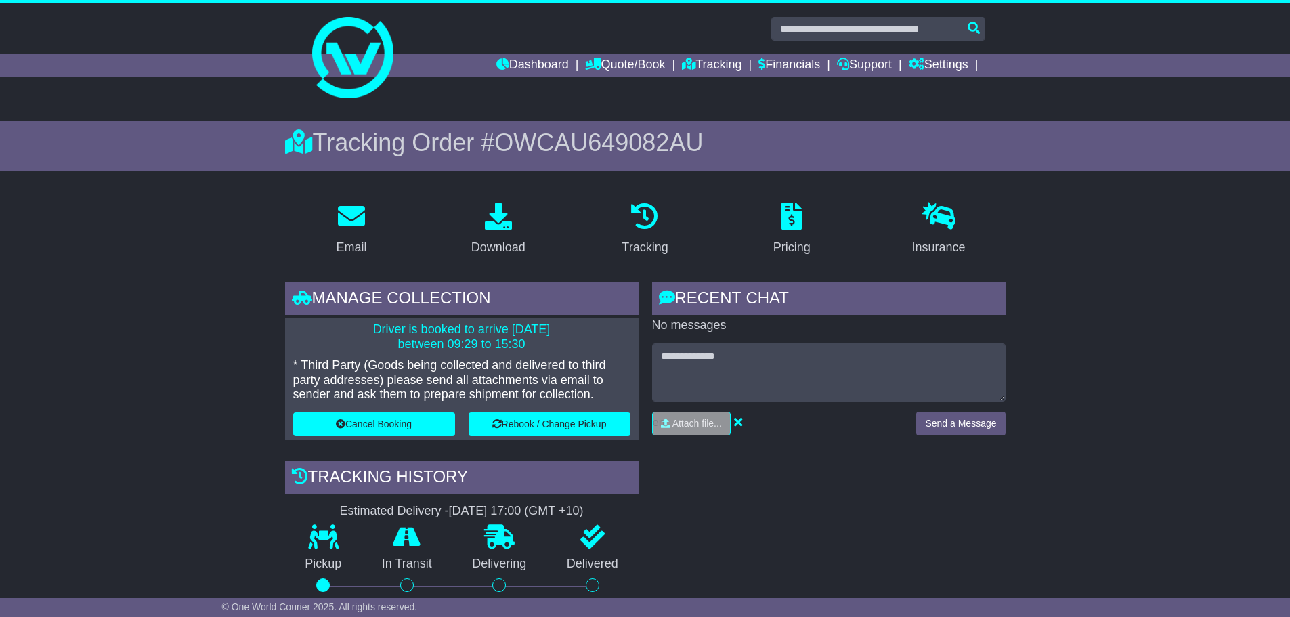  Describe the element at coordinates (351, 247) in the screenshot. I see `div: Email` at that location.